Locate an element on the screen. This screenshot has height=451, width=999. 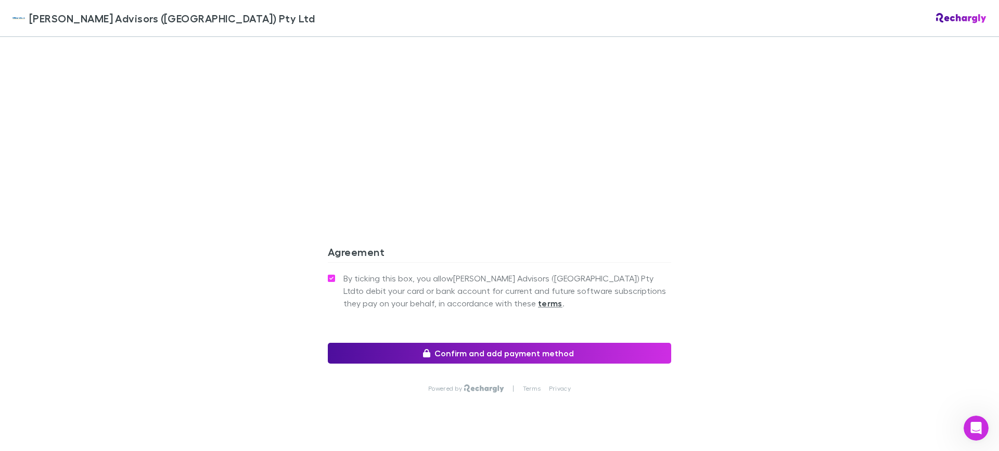
h3: Agreement is located at coordinates (500, 254).